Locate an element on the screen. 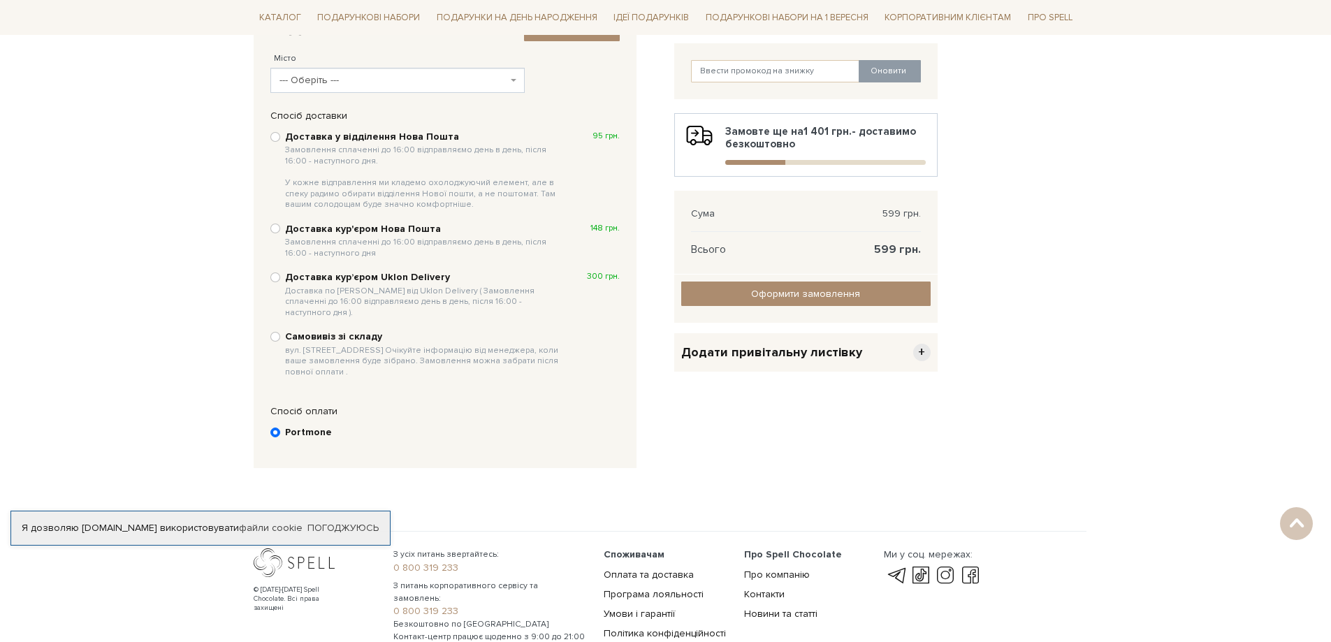 The height and width of the screenshot is (642, 1331). b: 1 401 грн. is located at coordinates (827, 131).